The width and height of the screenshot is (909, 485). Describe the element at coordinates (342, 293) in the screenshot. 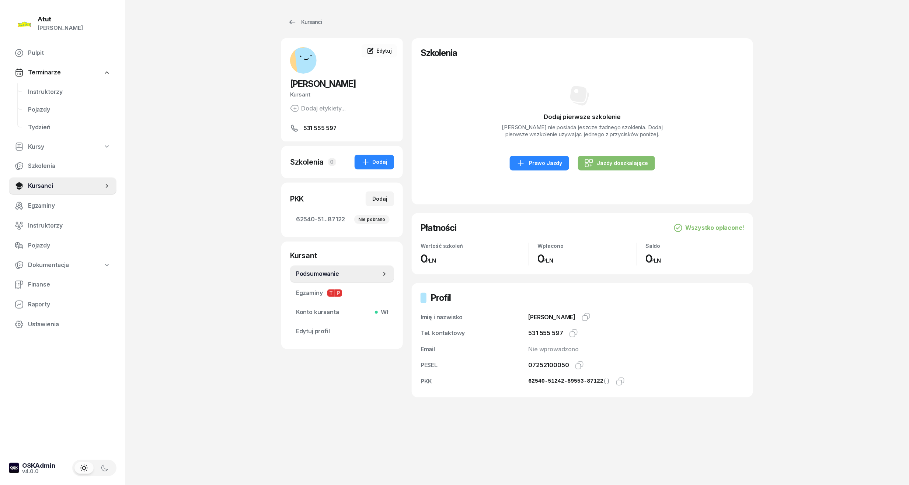

I see `a: EgzaminyTP` at that location.